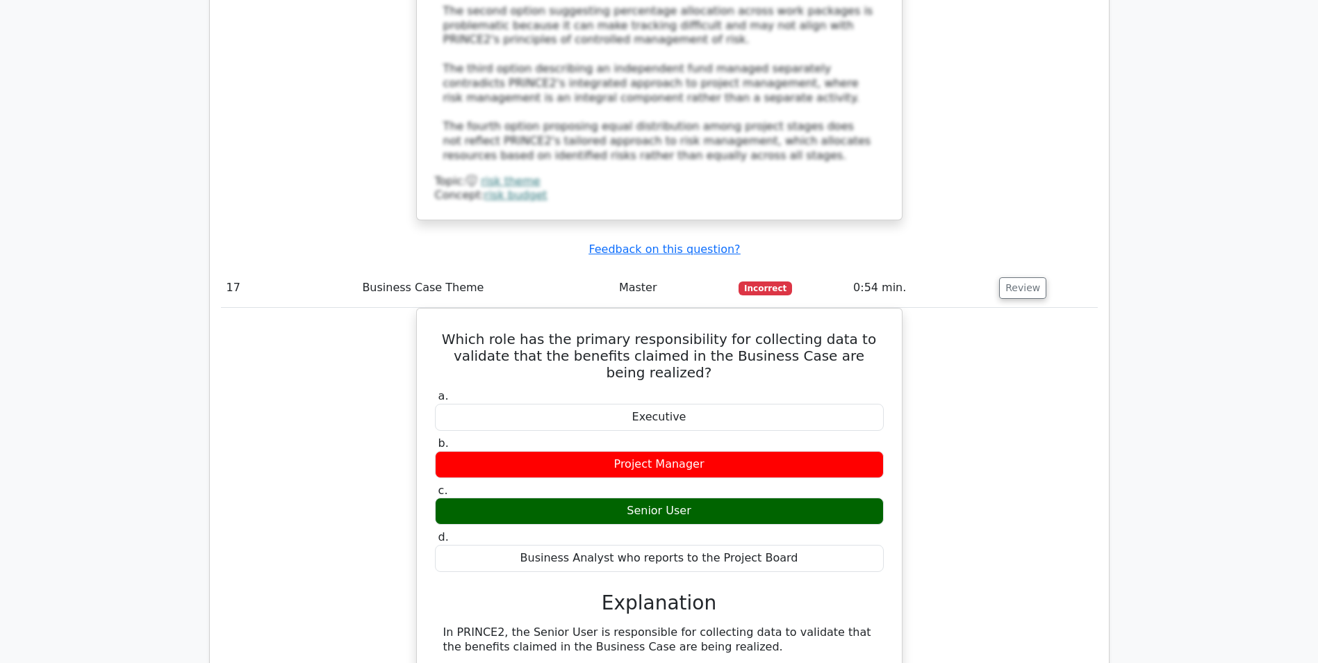 Image resolution: width=1318 pixels, height=663 pixels. I want to click on a: risk theme, so click(510, 181).